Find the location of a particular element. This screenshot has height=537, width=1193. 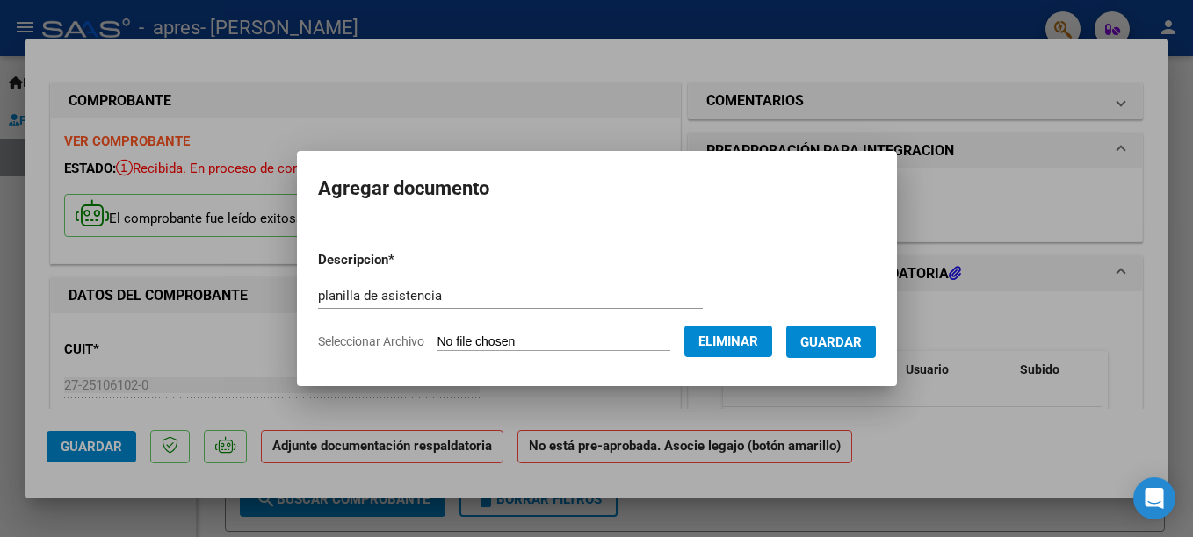

span: Eliminar is located at coordinates (728, 342).